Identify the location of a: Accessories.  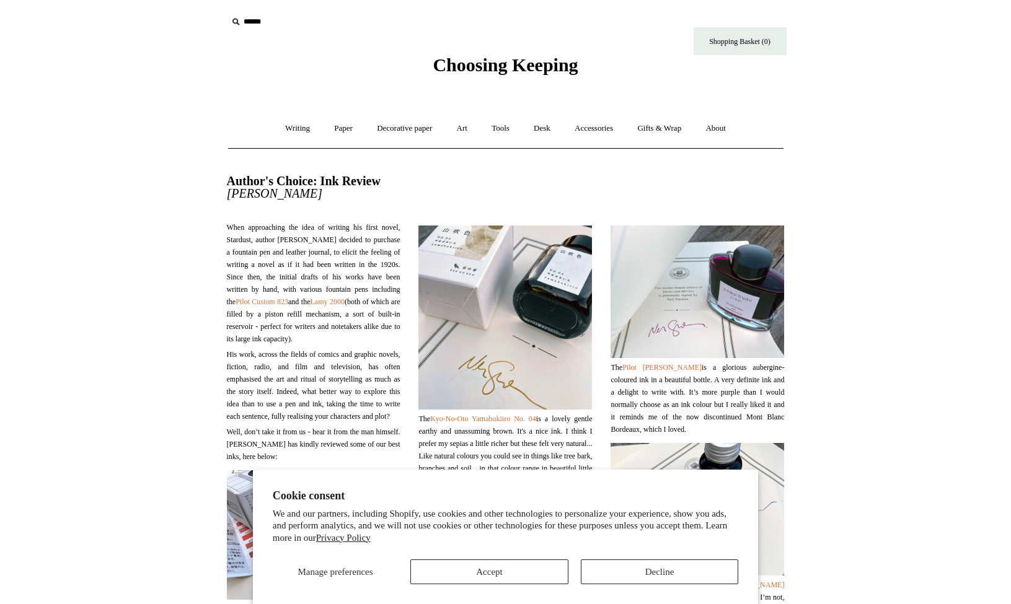
(594, 128).